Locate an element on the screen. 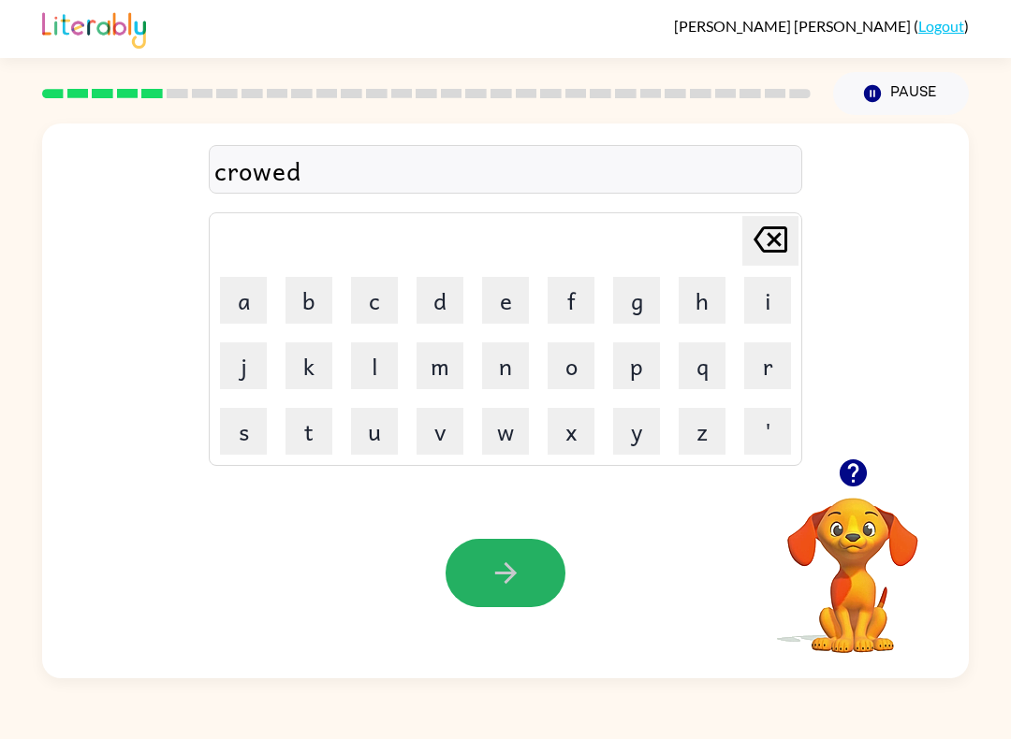 Image resolution: width=1011 pixels, height=739 pixels. button: d is located at coordinates (440, 300).